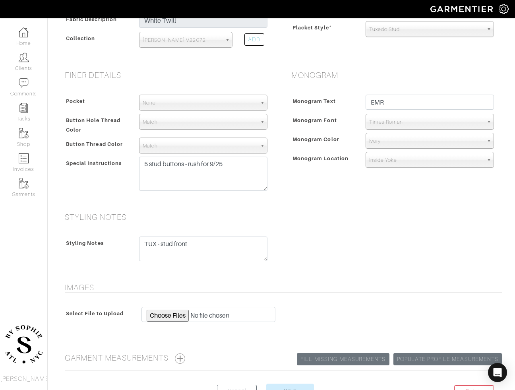 The width and height of the screenshot is (515, 390). I want to click on span: Special Instructions, so click(94, 163).